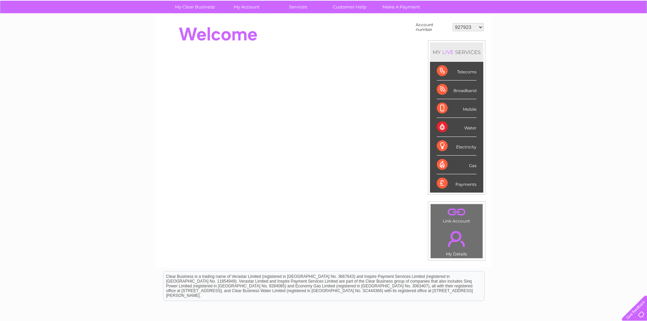  What do you see at coordinates (456, 214) in the screenshot?
I see `td: Link Account` at bounding box center [456, 214].